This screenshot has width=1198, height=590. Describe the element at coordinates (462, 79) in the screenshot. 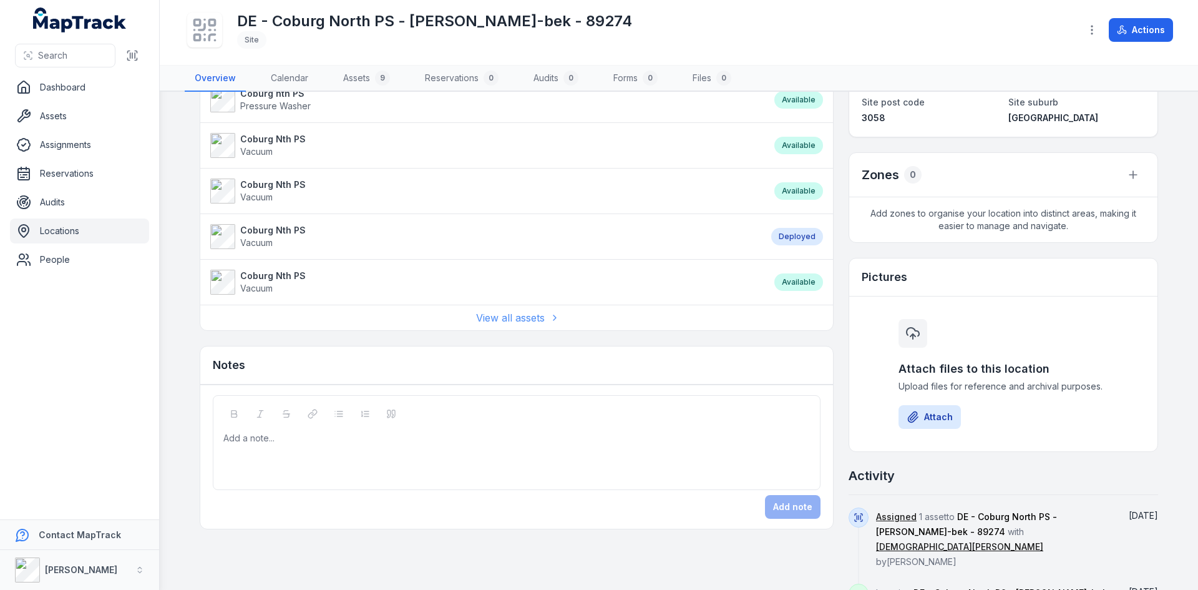

I see `a: Reservations0` at that location.